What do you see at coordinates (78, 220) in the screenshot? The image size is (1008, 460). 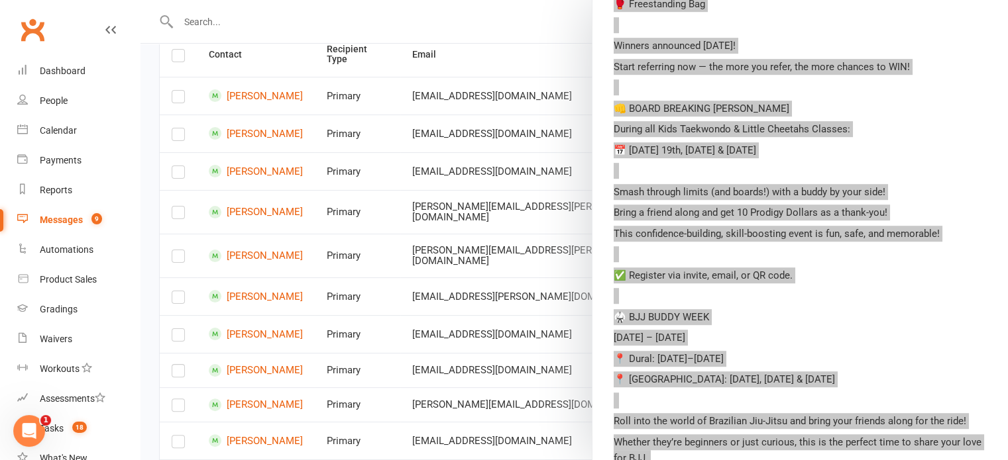 I see `a: Messages 9` at bounding box center [78, 220].